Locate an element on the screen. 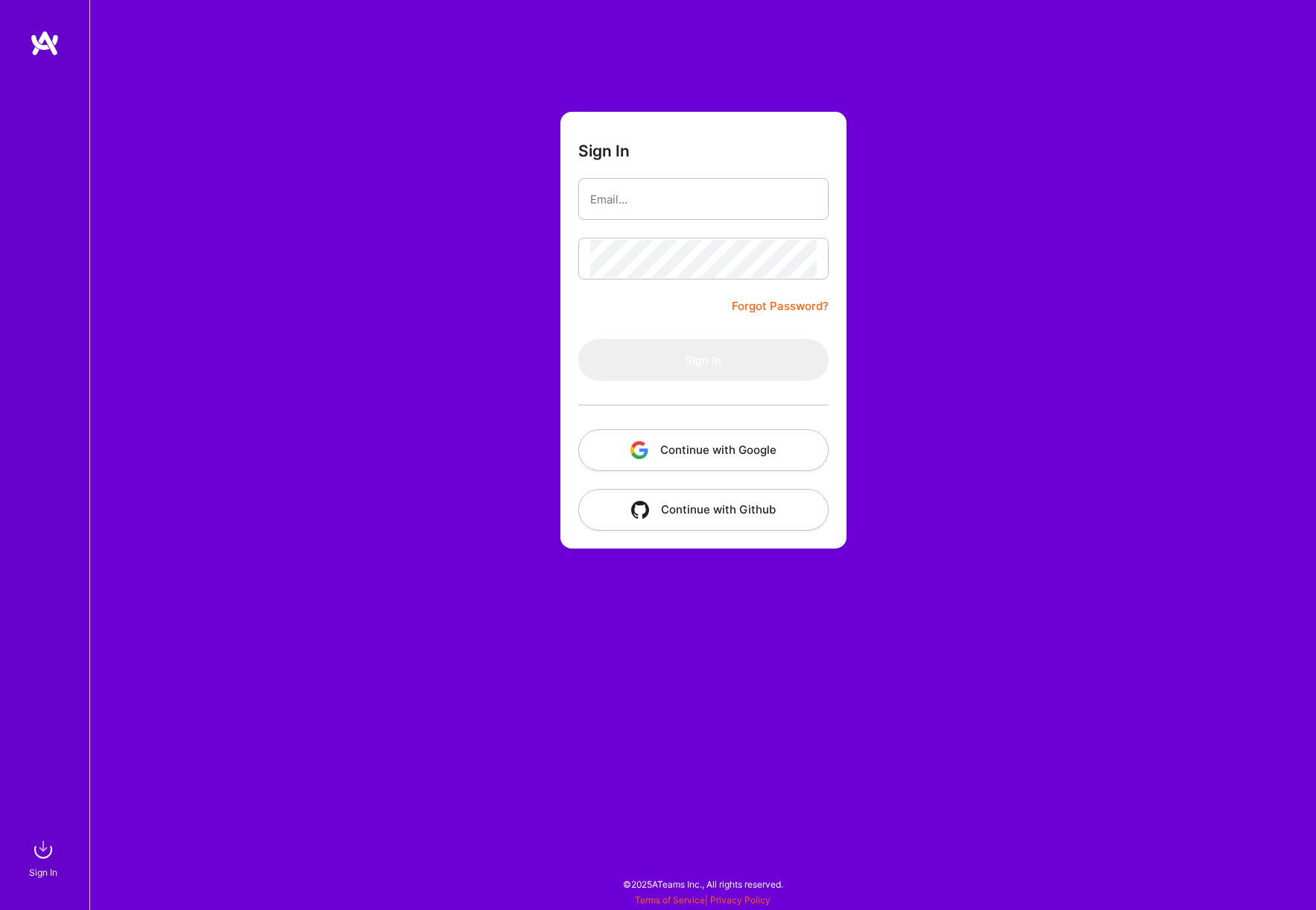 This screenshot has height=910, width=1316. h3: Sign In is located at coordinates (604, 150).